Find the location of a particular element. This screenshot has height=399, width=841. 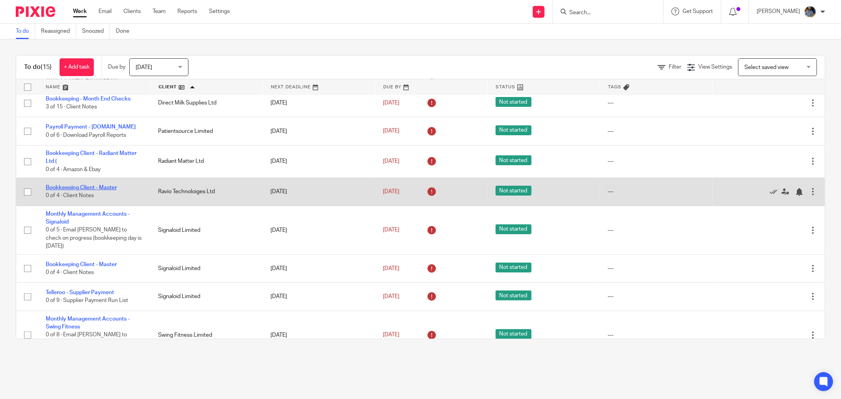

a: Email is located at coordinates (105, 11).